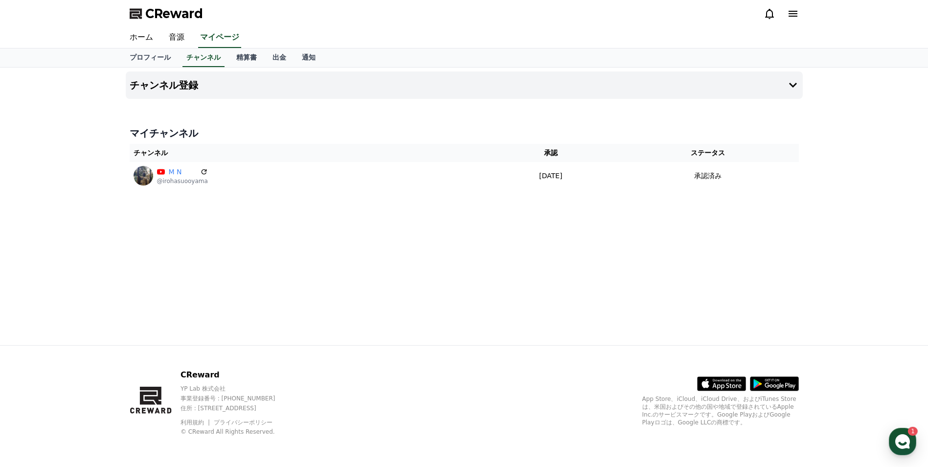 Image resolution: width=928 pixels, height=467 pixels. What do you see at coordinates (220, 38) in the screenshot?
I see `a: マイページ` at bounding box center [220, 38].